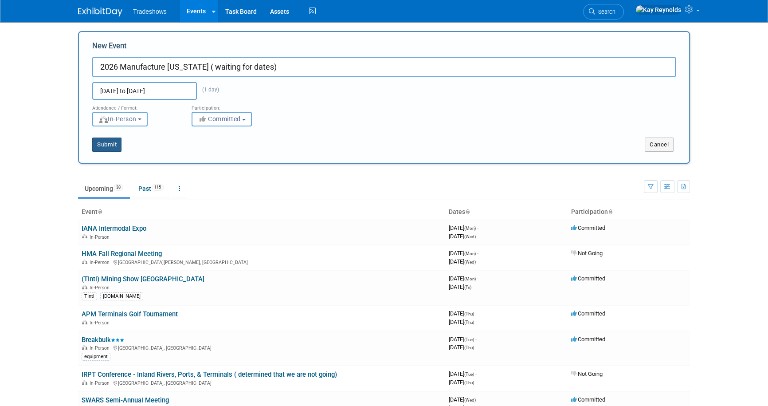  Describe the element at coordinates (150, 12) in the screenshot. I see `span: Tradeshows` at that location.